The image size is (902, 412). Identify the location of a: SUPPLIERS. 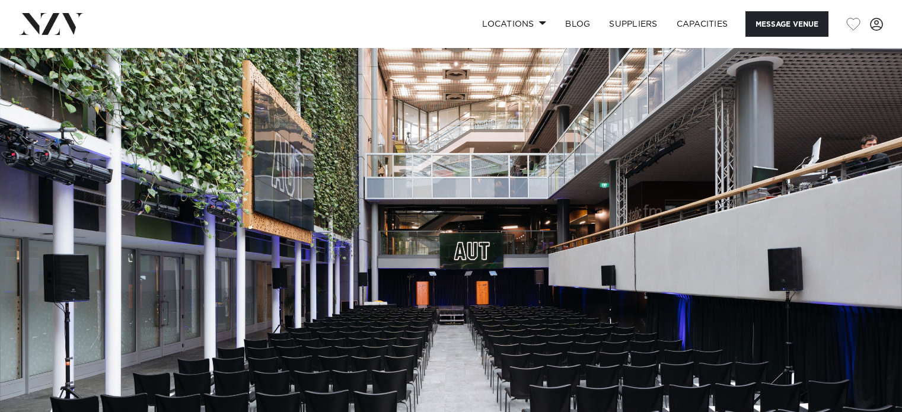
(633, 24).